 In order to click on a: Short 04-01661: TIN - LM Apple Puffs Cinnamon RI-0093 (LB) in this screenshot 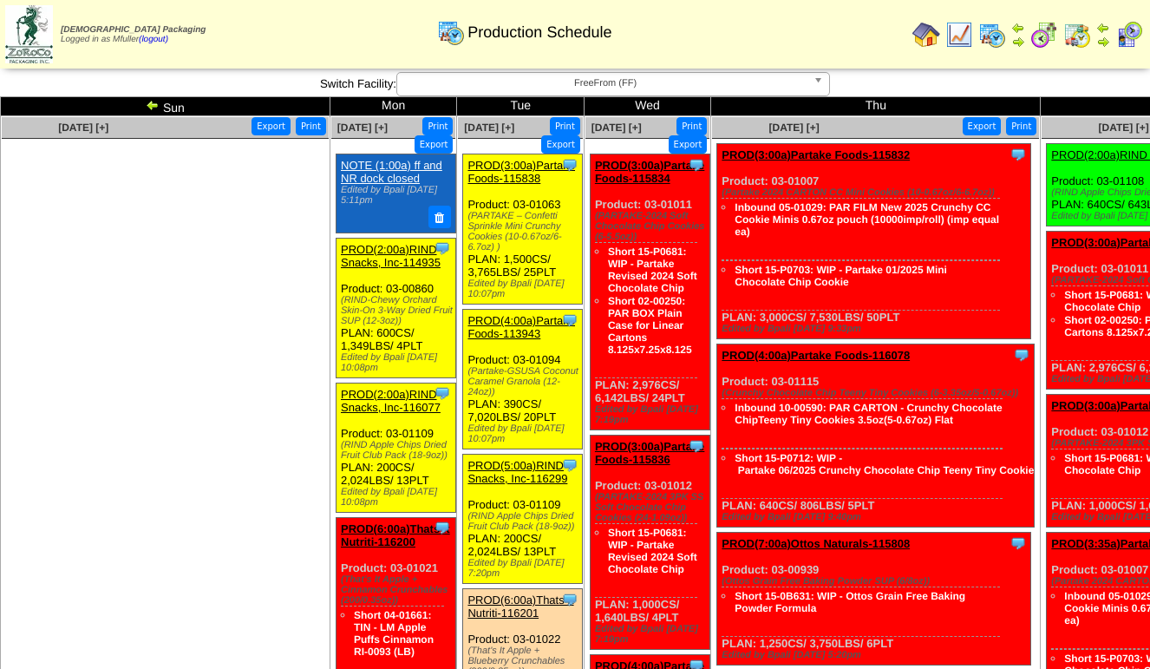, I will do `click(394, 633)`.